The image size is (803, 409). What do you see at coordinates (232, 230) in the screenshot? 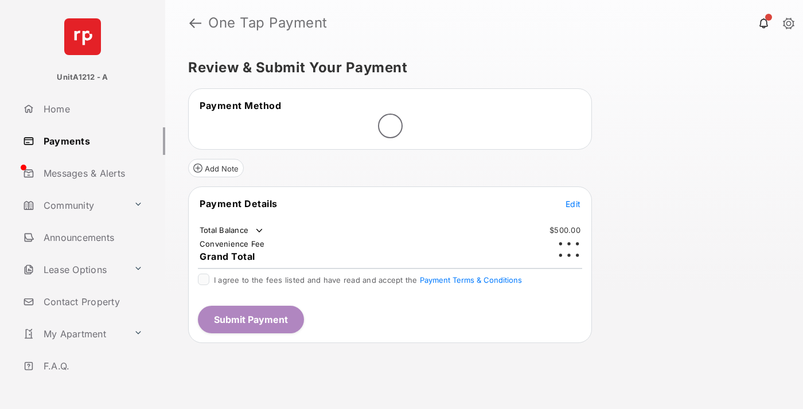
I see `td: Total Balance` at bounding box center [232, 230].